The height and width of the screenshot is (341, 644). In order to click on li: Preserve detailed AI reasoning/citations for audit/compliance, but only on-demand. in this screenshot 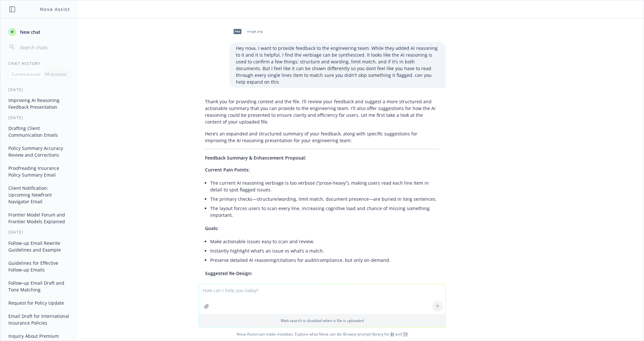, I will do `click(325, 260)`.